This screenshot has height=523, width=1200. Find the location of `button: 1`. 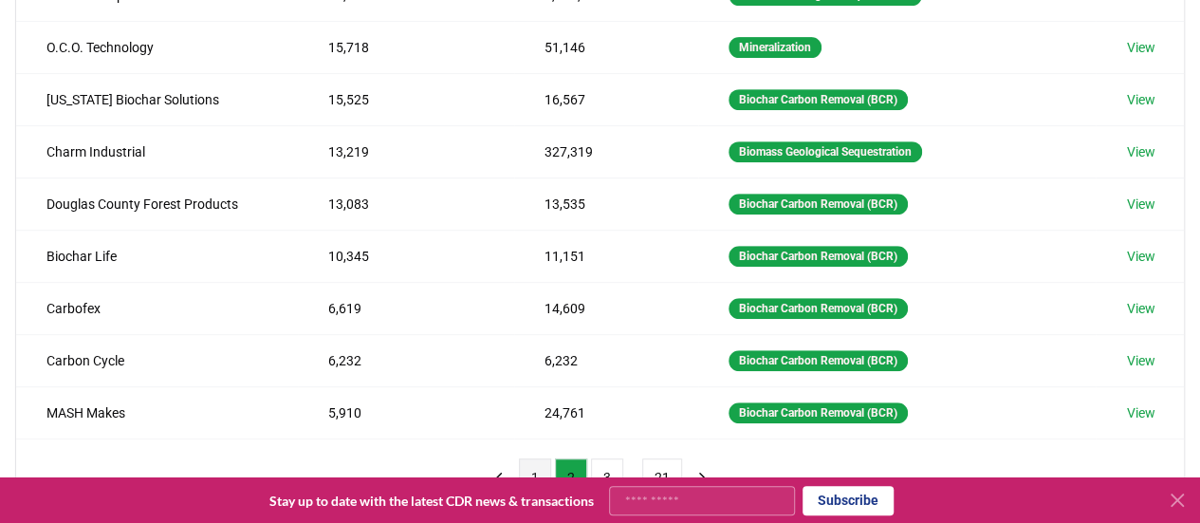

button: 1 is located at coordinates (535, 477).